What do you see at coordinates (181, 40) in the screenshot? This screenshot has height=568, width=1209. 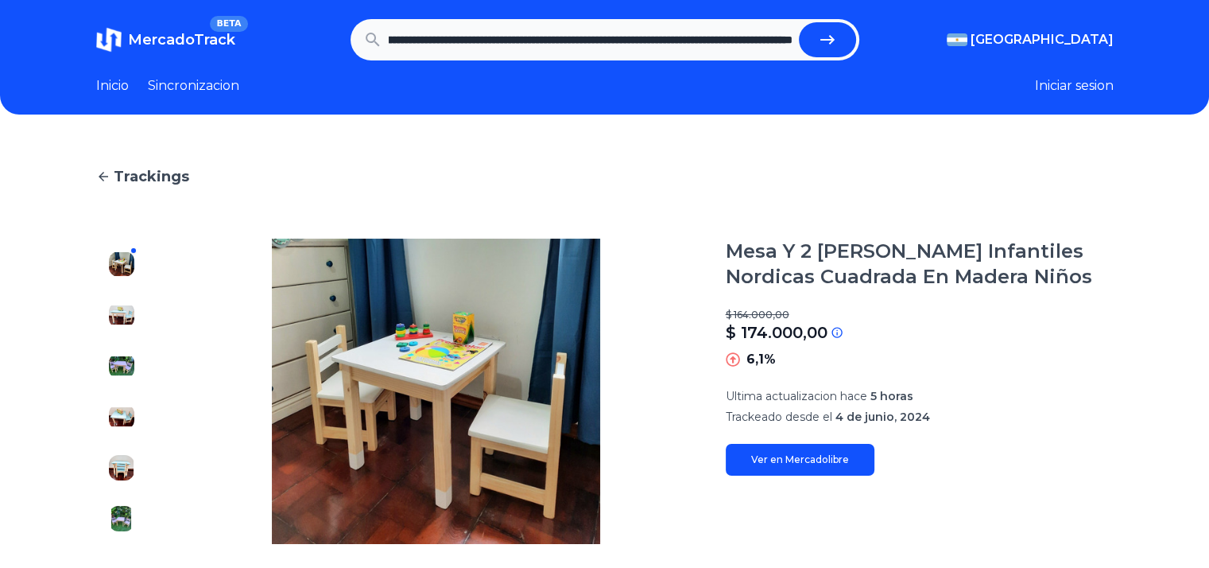 I see `span: MercadoTrack` at bounding box center [181, 40].